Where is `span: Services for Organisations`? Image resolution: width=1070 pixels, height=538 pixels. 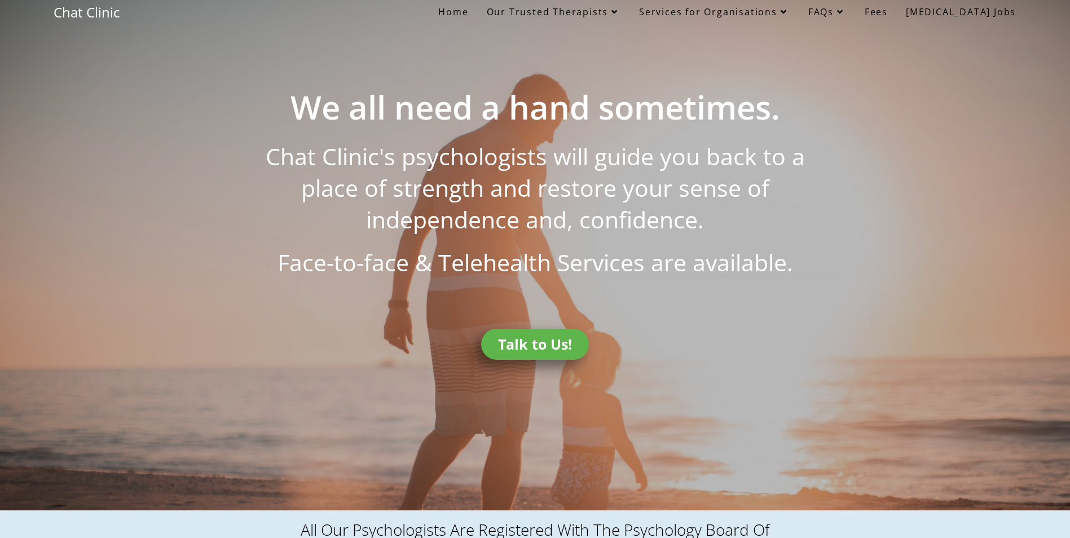
span: Services for Organisations is located at coordinates (715, 12).